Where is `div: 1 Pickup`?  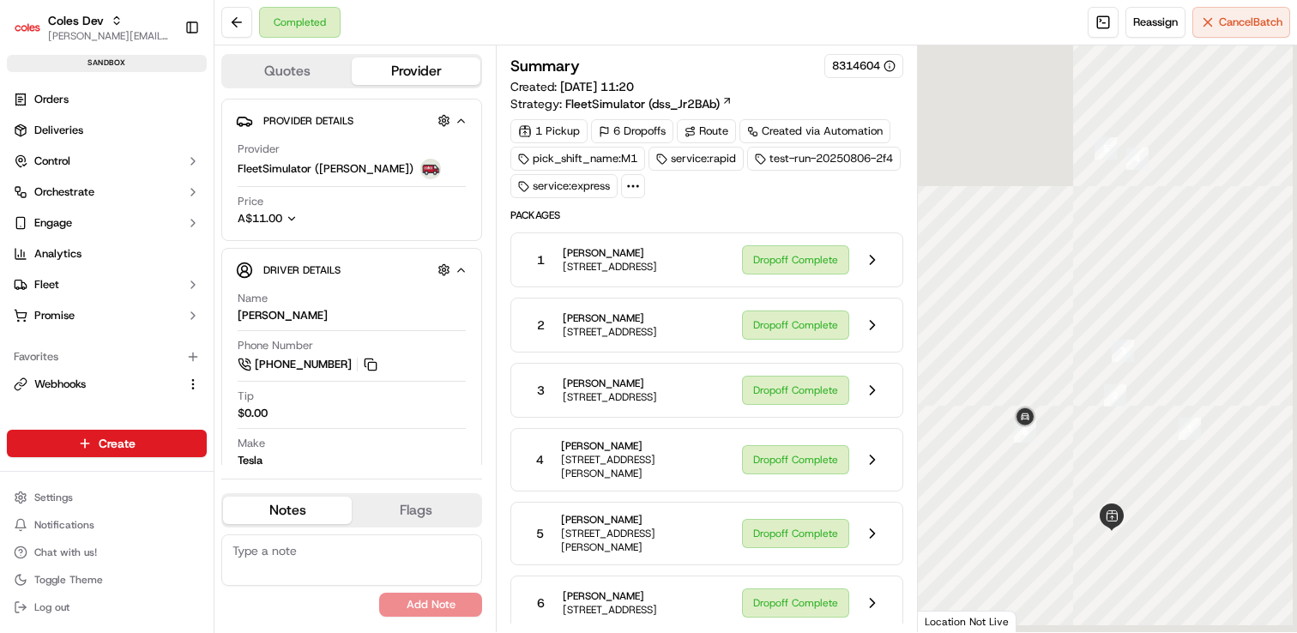 div: 1 Pickup is located at coordinates (549, 131).